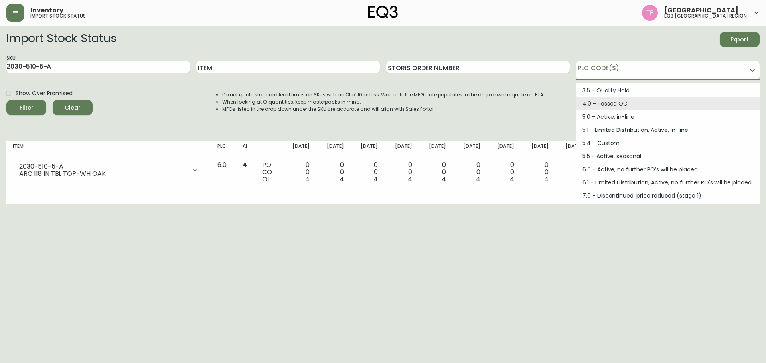 The image size is (766, 363). I want to click on div: 4.0 - Passed QC, so click(668, 104).